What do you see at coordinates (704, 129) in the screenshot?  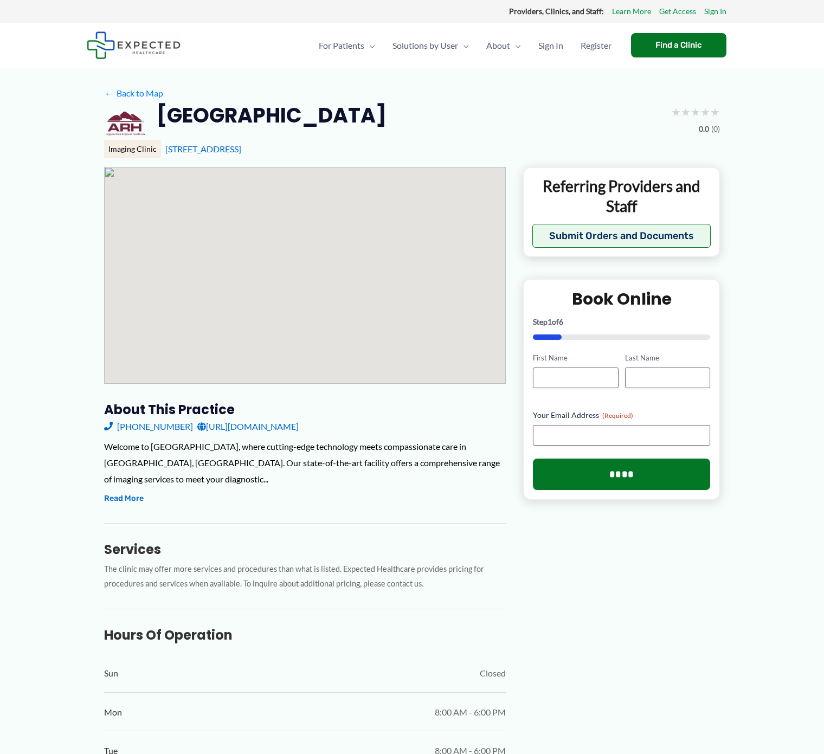 I see `span: 0.0` at bounding box center [704, 129].